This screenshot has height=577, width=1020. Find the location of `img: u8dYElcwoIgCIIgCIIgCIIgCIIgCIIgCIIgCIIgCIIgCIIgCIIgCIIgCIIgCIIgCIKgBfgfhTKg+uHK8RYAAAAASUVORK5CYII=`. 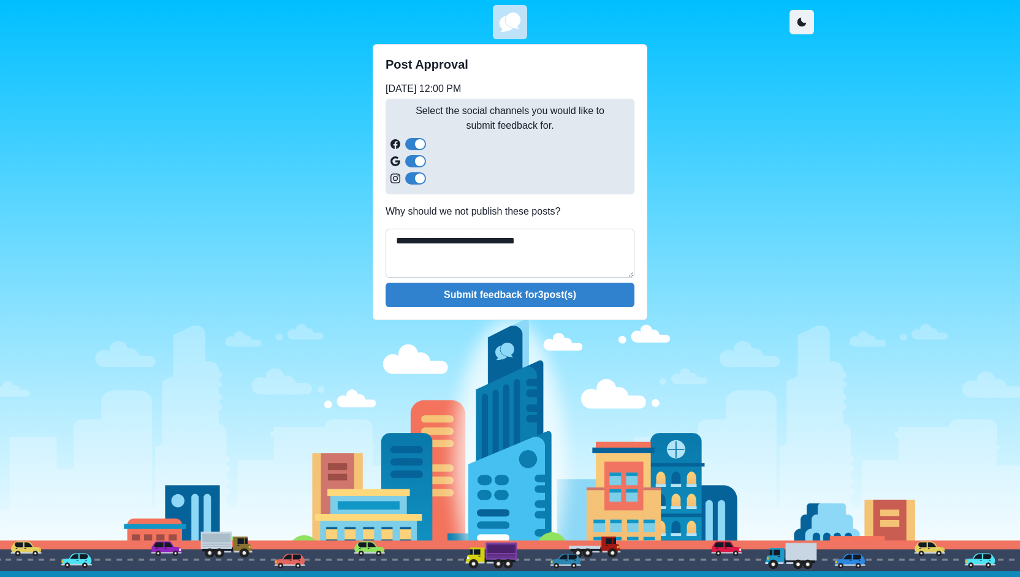

img: u8dYElcwoIgCIIgCIIgCIIgCIIgCIIgCIIgCIIgCIIgCIIgCIIgCIIgCIIgCIIgCIKgBfgfhTKg+uHK8RYAAAAASUVORK5CYII= is located at coordinates (510, 22).